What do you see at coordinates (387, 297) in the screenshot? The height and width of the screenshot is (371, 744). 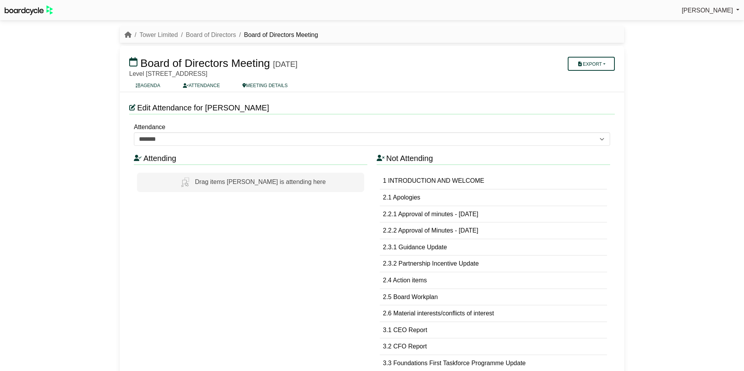 I see `span: 2.5` at bounding box center [387, 297].